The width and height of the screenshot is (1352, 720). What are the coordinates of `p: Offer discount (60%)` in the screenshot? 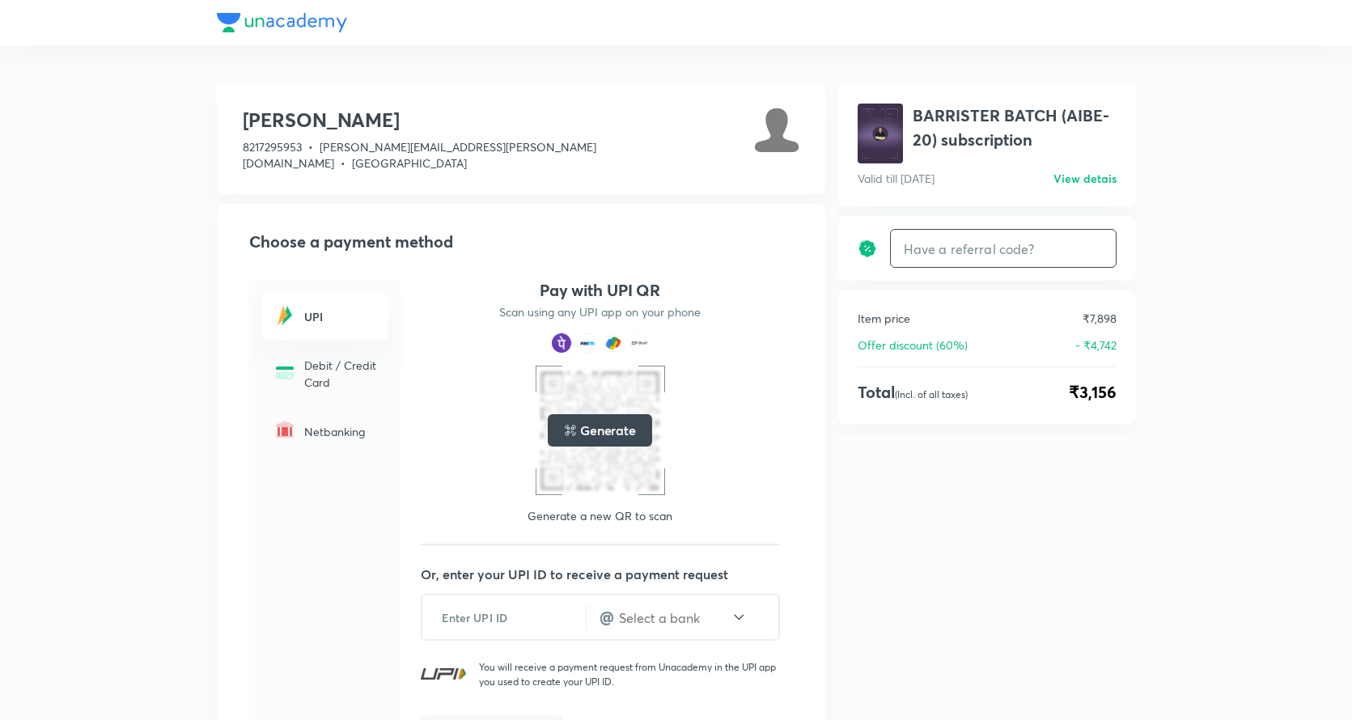 It's located at (913, 345).